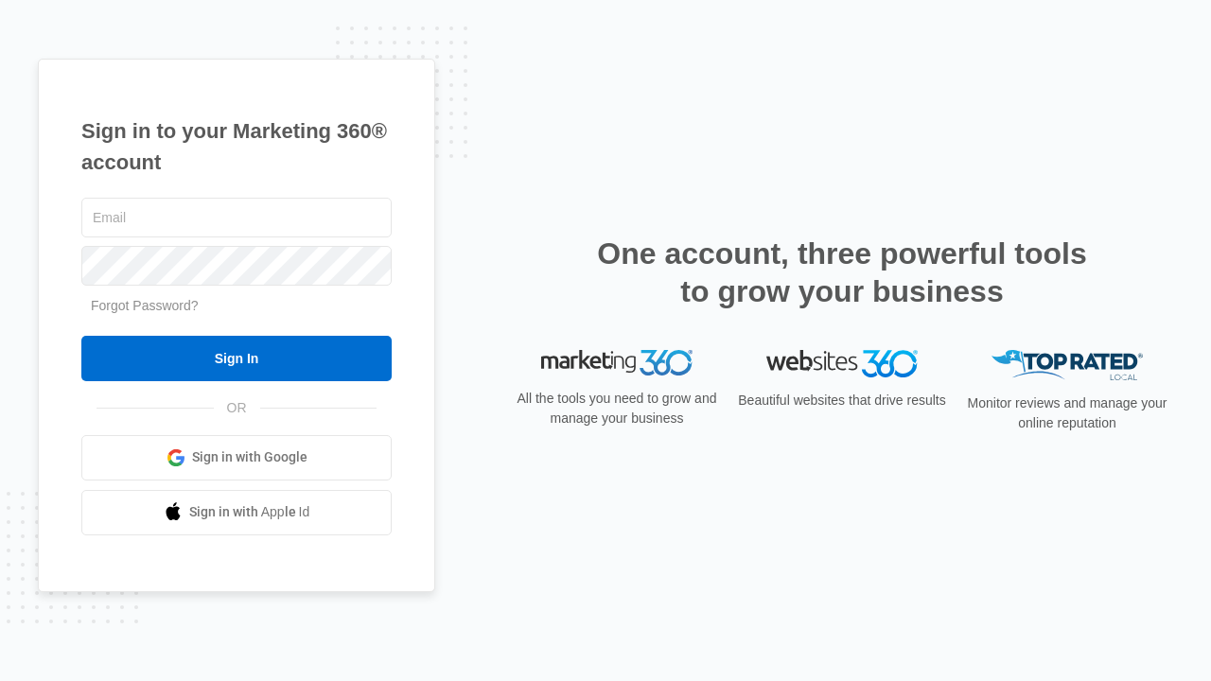  Describe the element at coordinates (842, 363) in the screenshot. I see `img: Websites 360` at that location.